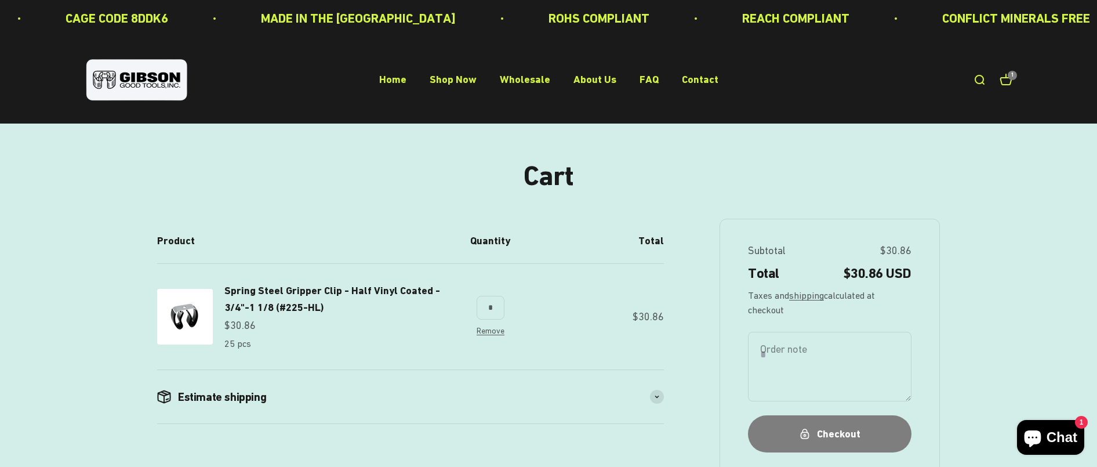 The height and width of the screenshot is (467, 1097). I want to click on button: Checkout, so click(830, 433).